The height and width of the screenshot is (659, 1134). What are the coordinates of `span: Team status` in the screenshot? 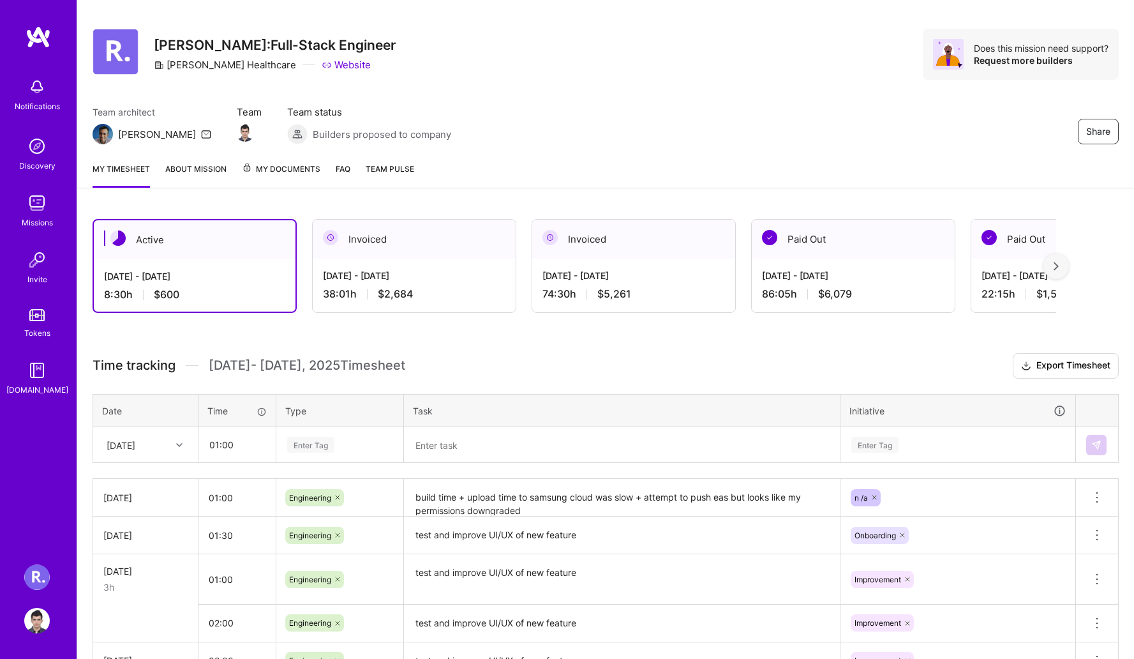 It's located at (369, 112).